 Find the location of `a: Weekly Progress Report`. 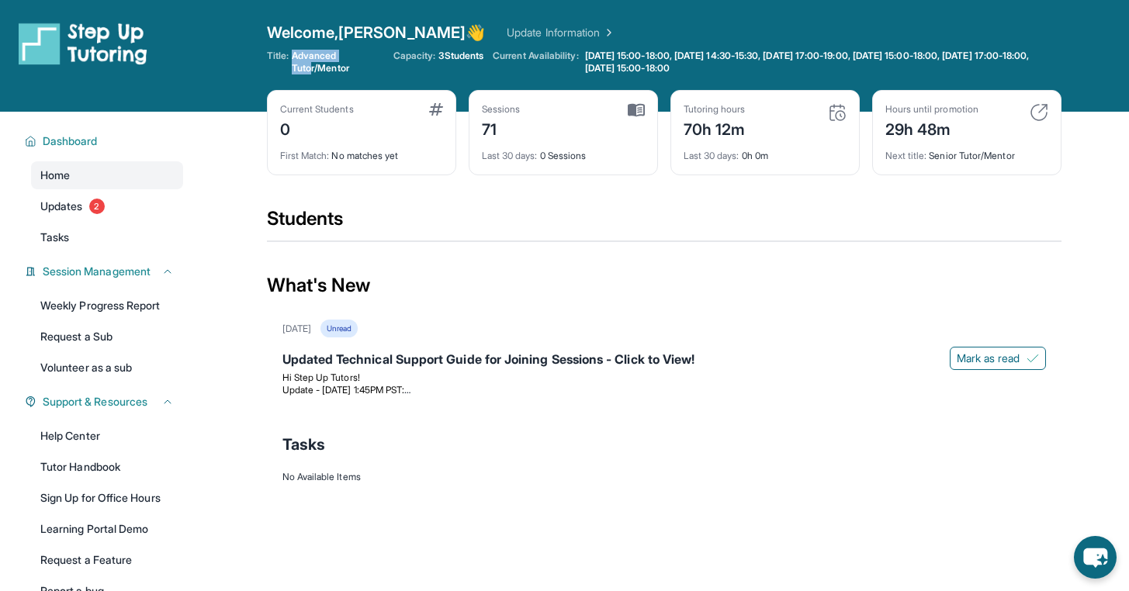

a: Weekly Progress Report is located at coordinates (107, 306).